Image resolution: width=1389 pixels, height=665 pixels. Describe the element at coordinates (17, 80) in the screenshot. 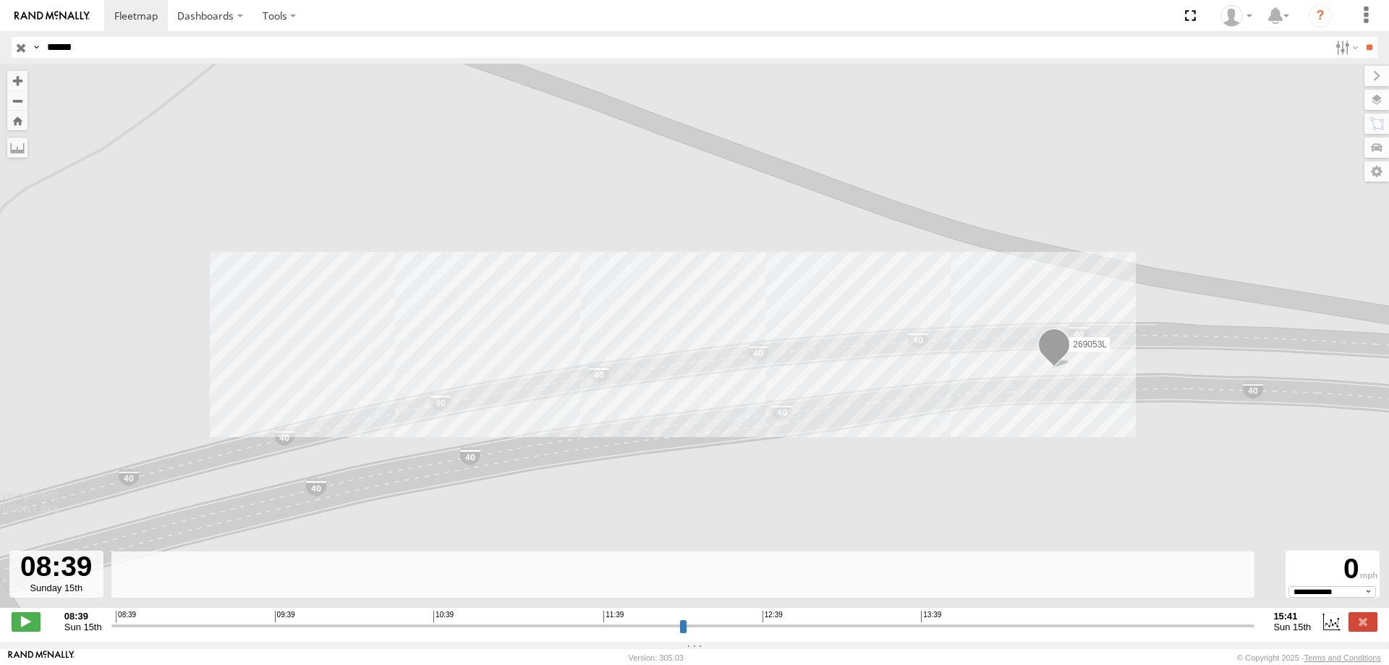

I see `button: Zoom in` at that location.